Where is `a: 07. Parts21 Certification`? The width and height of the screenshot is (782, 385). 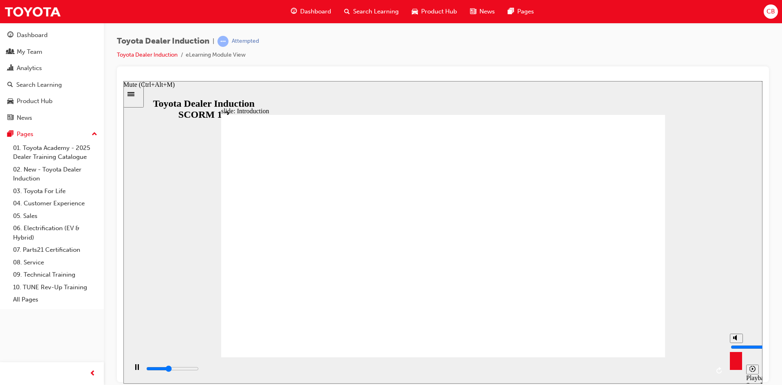 a: 07. Parts21 Certification is located at coordinates (55, 250).